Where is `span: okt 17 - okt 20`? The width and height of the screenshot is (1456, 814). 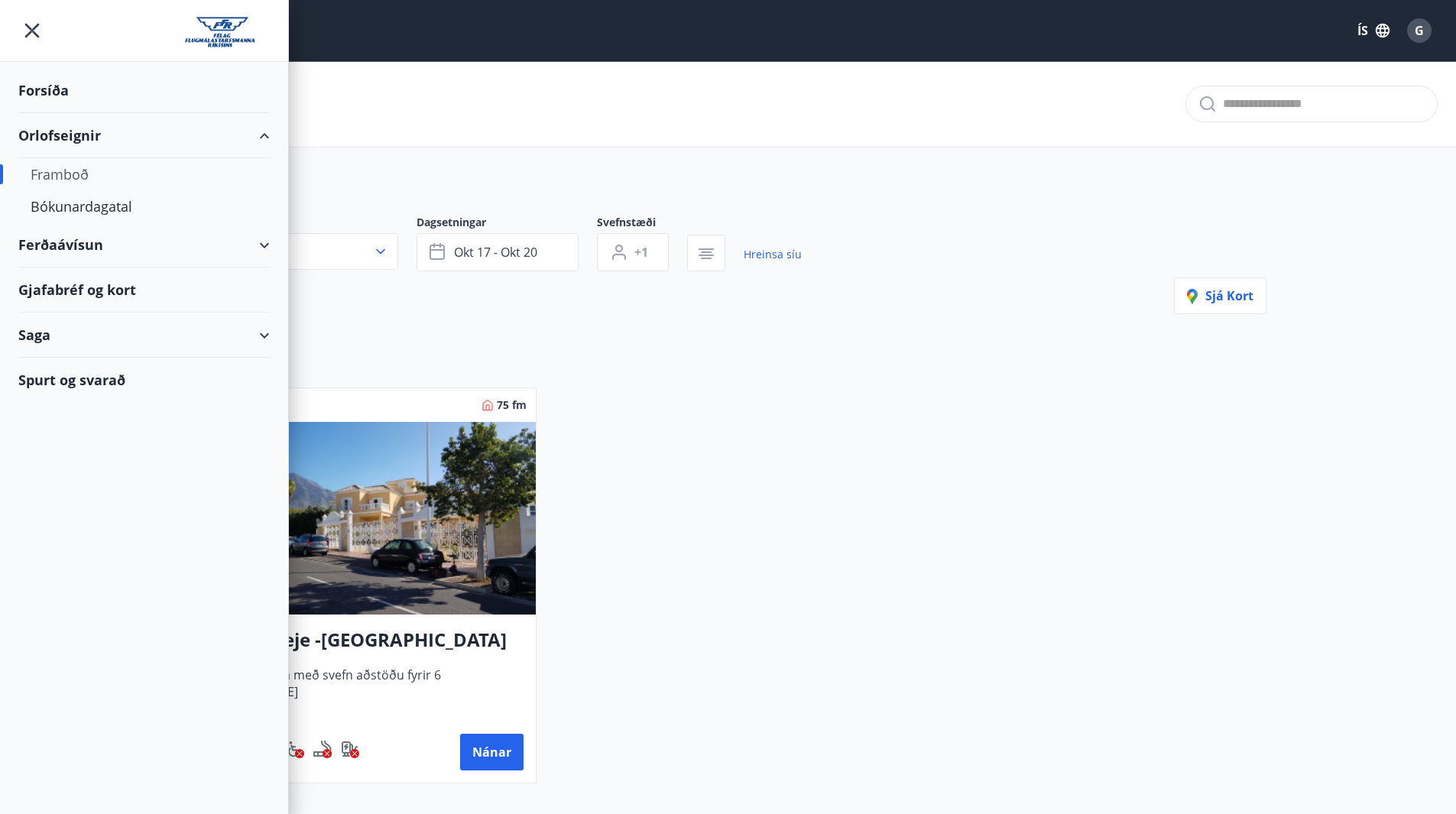
span: okt 17 - okt 20 is located at coordinates (496, 252).